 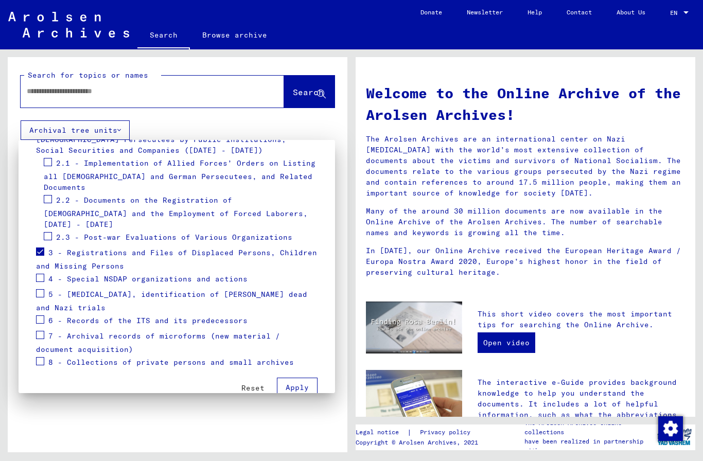 What do you see at coordinates (670, 428) in the screenshot?
I see `img: Change consent` at bounding box center [670, 428].